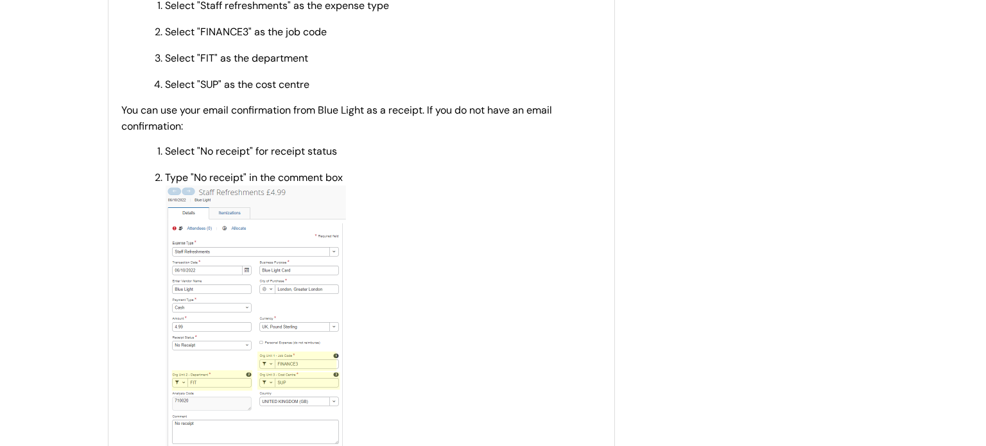 The image size is (986, 446). Describe the element at coordinates (336, 118) in the screenshot. I see `span: You can use your email confirmation from Blue Light as a receipt. If you do not have an email con...` at that location.